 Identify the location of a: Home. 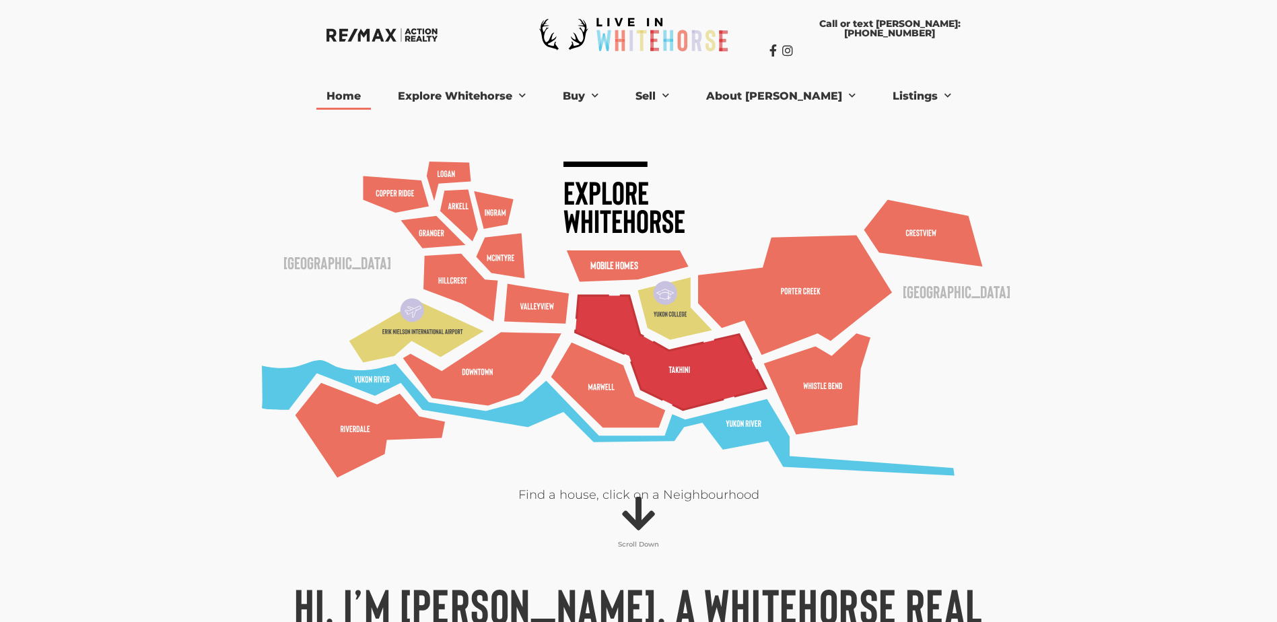
(343, 96).